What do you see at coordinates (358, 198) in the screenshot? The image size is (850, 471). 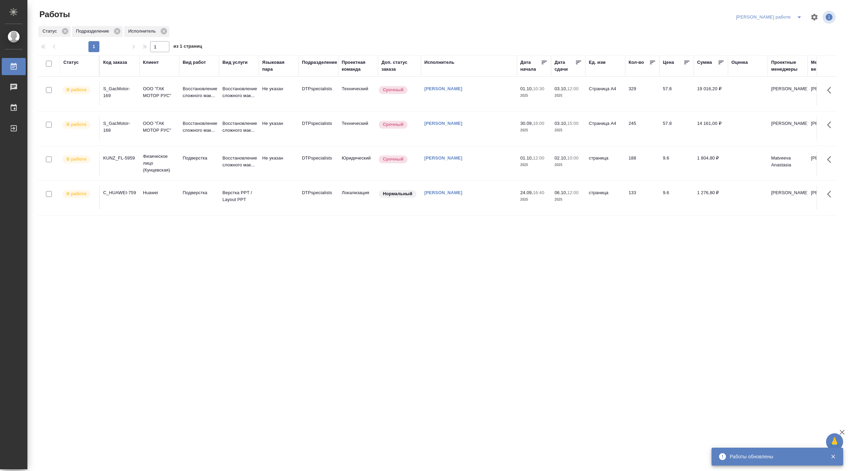 I see `td: Локализация` at bounding box center [358, 198].